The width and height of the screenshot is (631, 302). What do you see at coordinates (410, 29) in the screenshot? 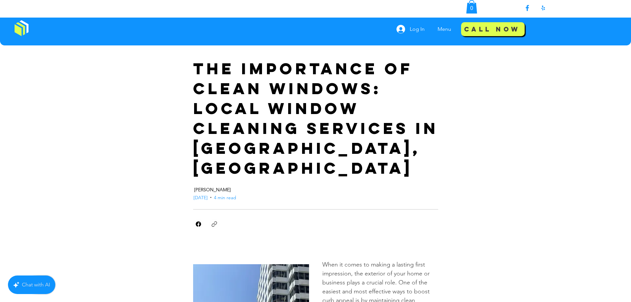
I see `button: Log In` at bounding box center [410, 29].